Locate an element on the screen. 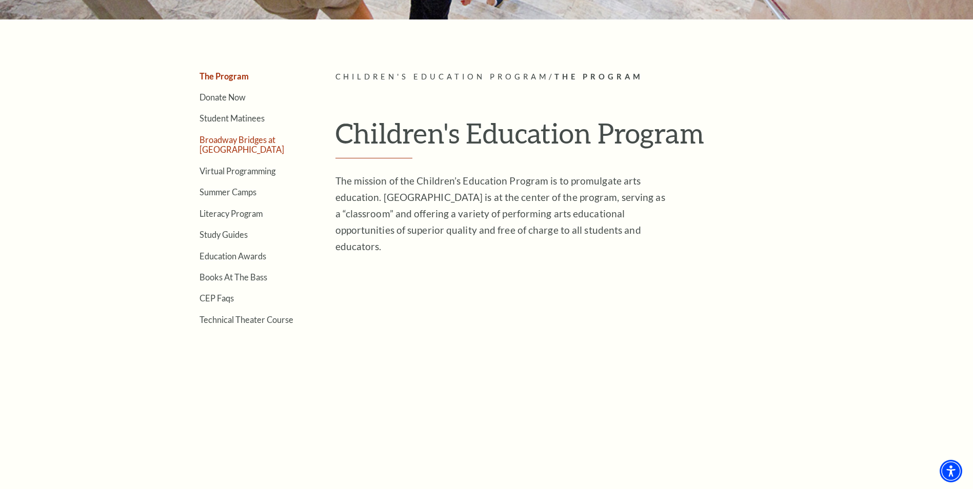  div: Accessibility Menu is located at coordinates (951, 471).